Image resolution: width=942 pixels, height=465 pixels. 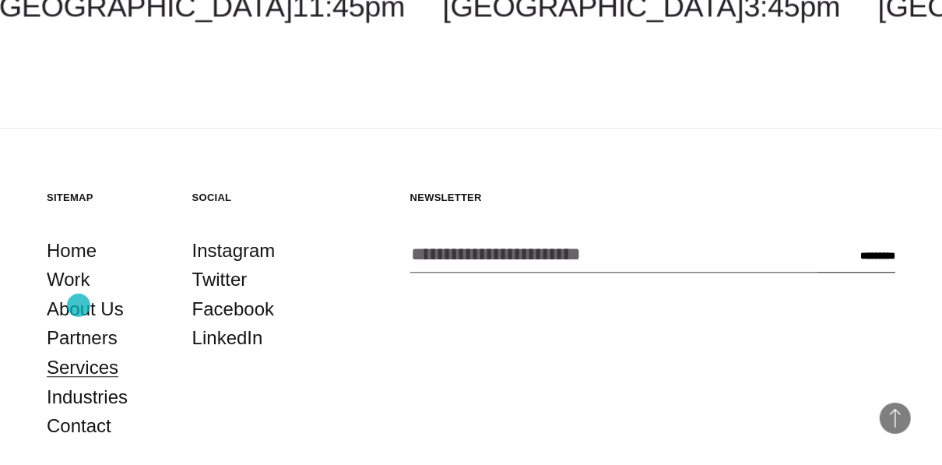 I want to click on a: Work, so click(x=68, y=279).